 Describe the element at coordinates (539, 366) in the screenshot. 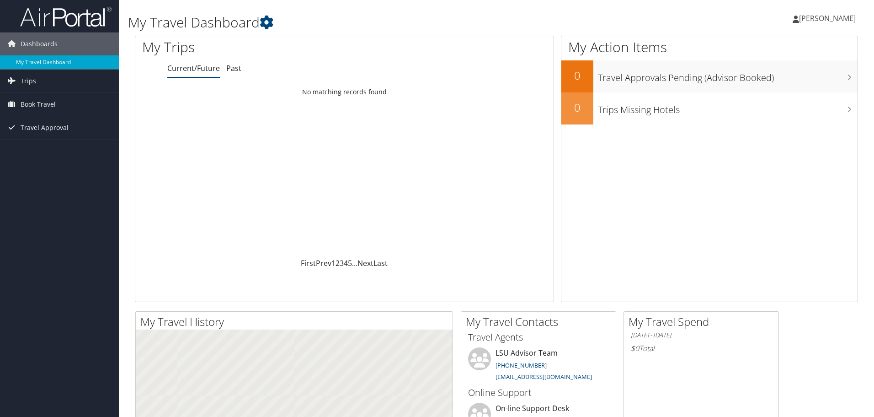

I see `li: LSU Advisor Team` at that location.